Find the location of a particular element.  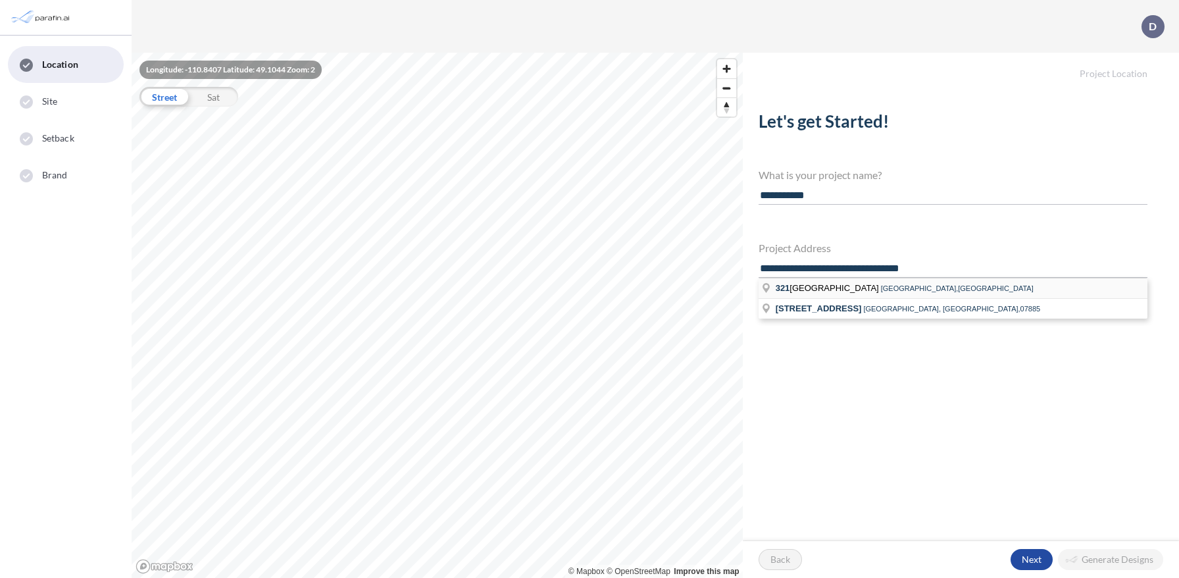

span: Zoom out is located at coordinates (726, 88).